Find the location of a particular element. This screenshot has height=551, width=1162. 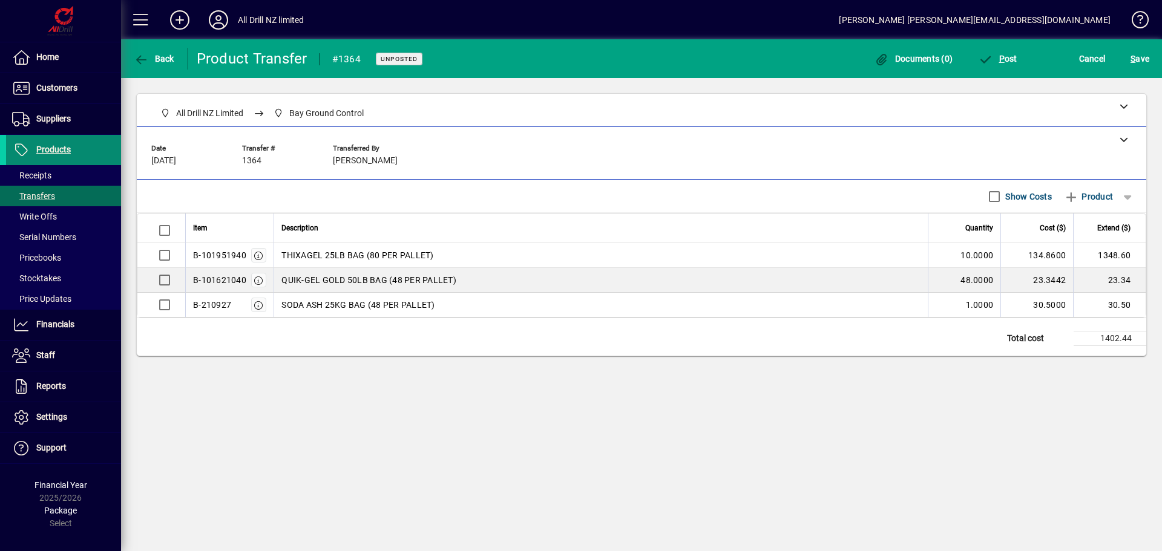

td: 48.0000 is located at coordinates (964, 280).